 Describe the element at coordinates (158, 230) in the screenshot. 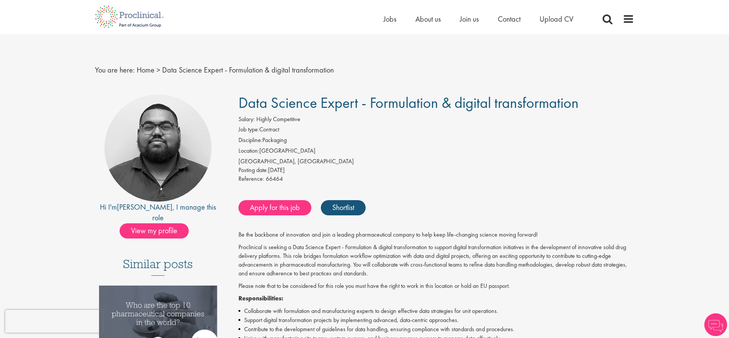

I see `a: View my profile` at that location.